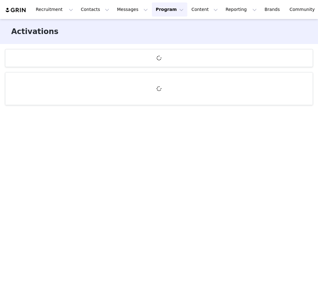 Image resolution: width=318 pixels, height=289 pixels. Describe the element at coordinates (241, 9) in the screenshot. I see `button: Reporting` at that location.